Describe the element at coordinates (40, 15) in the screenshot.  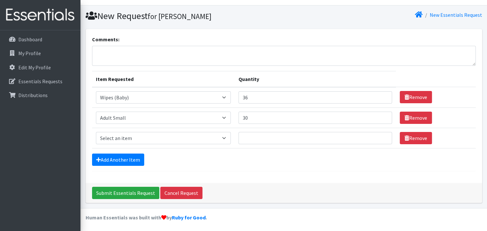
I see `img: HumanEssentials` at that location.